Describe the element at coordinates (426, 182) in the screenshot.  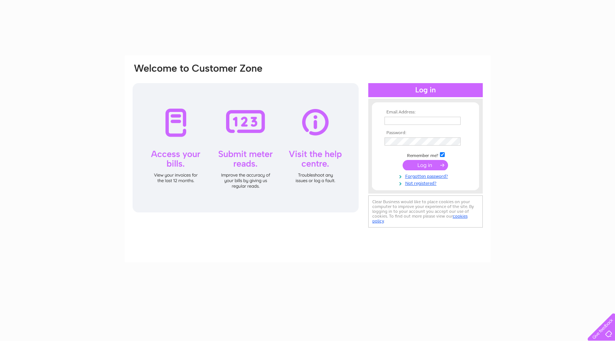
I see `a: Not registered?` at that location.